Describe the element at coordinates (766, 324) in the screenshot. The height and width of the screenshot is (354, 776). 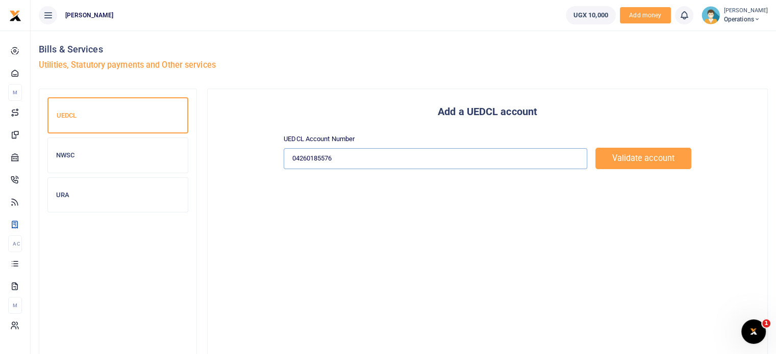
I see `span: 1` at that location.